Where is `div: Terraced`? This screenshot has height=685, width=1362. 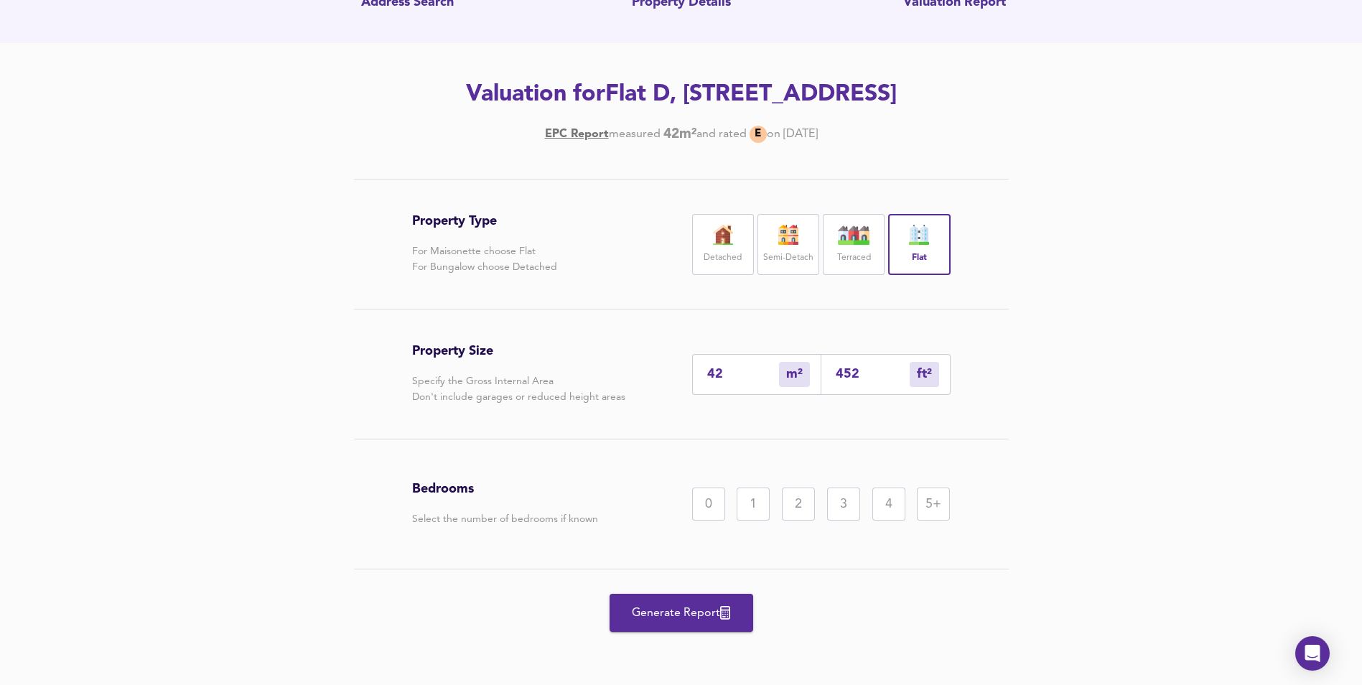 div: Terraced is located at coordinates (854, 244).